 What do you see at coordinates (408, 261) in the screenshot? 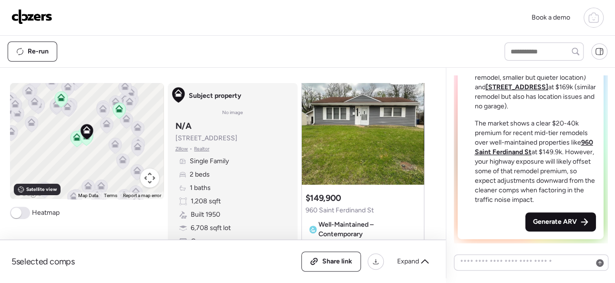
I see `span: Expand` at bounding box center [408, 261].